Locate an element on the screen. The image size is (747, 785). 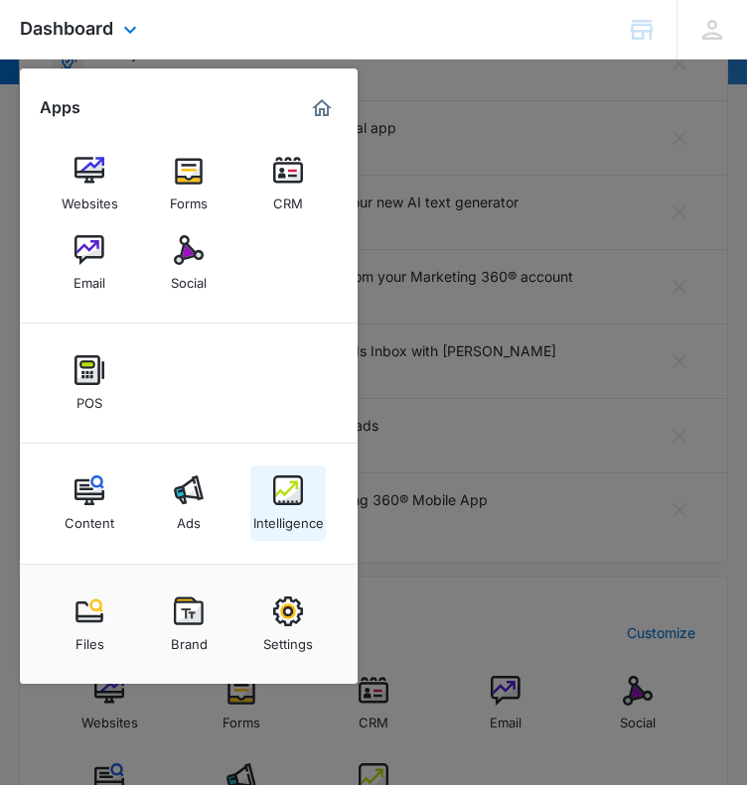
a: Social is located at coordinates (189, 263).